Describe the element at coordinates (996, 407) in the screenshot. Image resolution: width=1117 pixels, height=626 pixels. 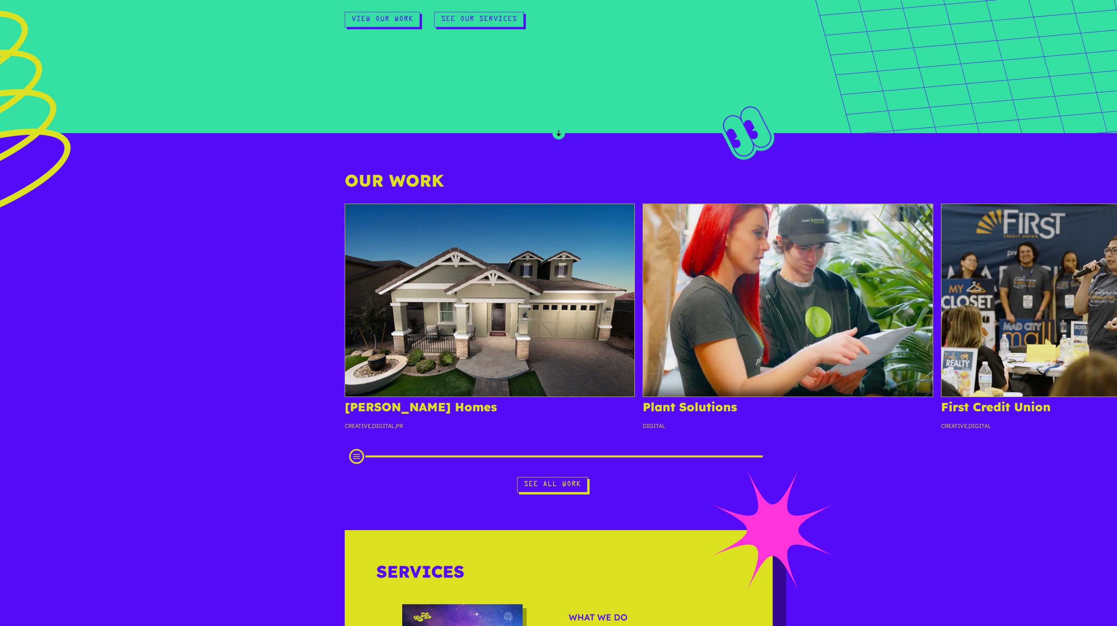
I see `a: First Credit Union` at that location.